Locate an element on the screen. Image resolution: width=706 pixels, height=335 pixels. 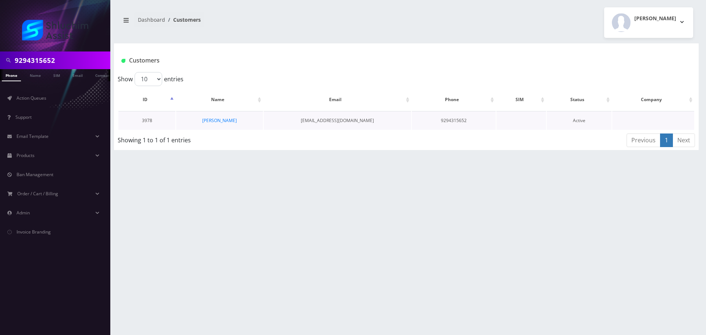
h1: Customers is located at coordinates (358, 60).